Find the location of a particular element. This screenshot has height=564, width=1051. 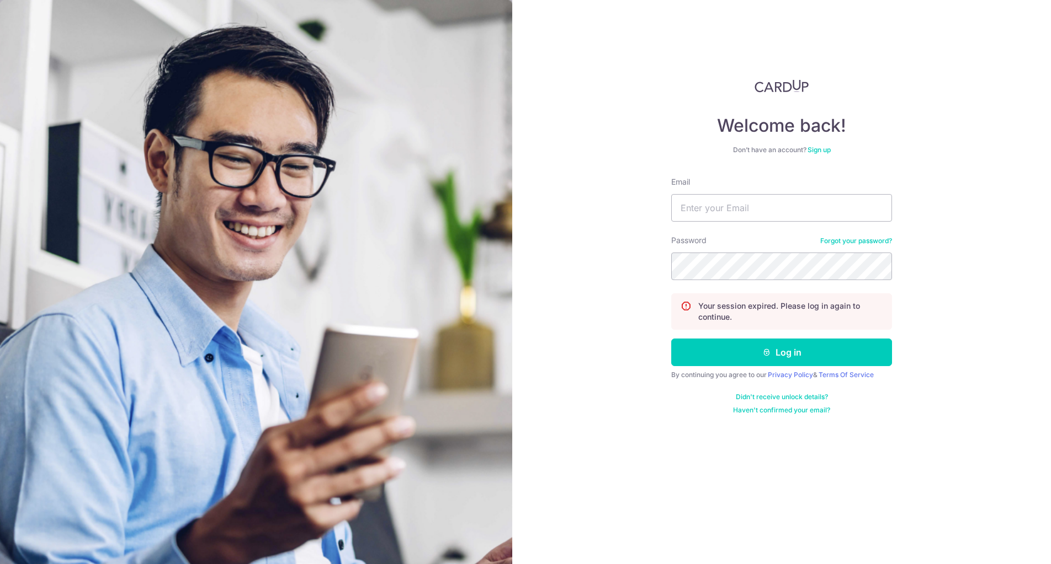

a: Privacy Policy is located at coordinates (790, 375).